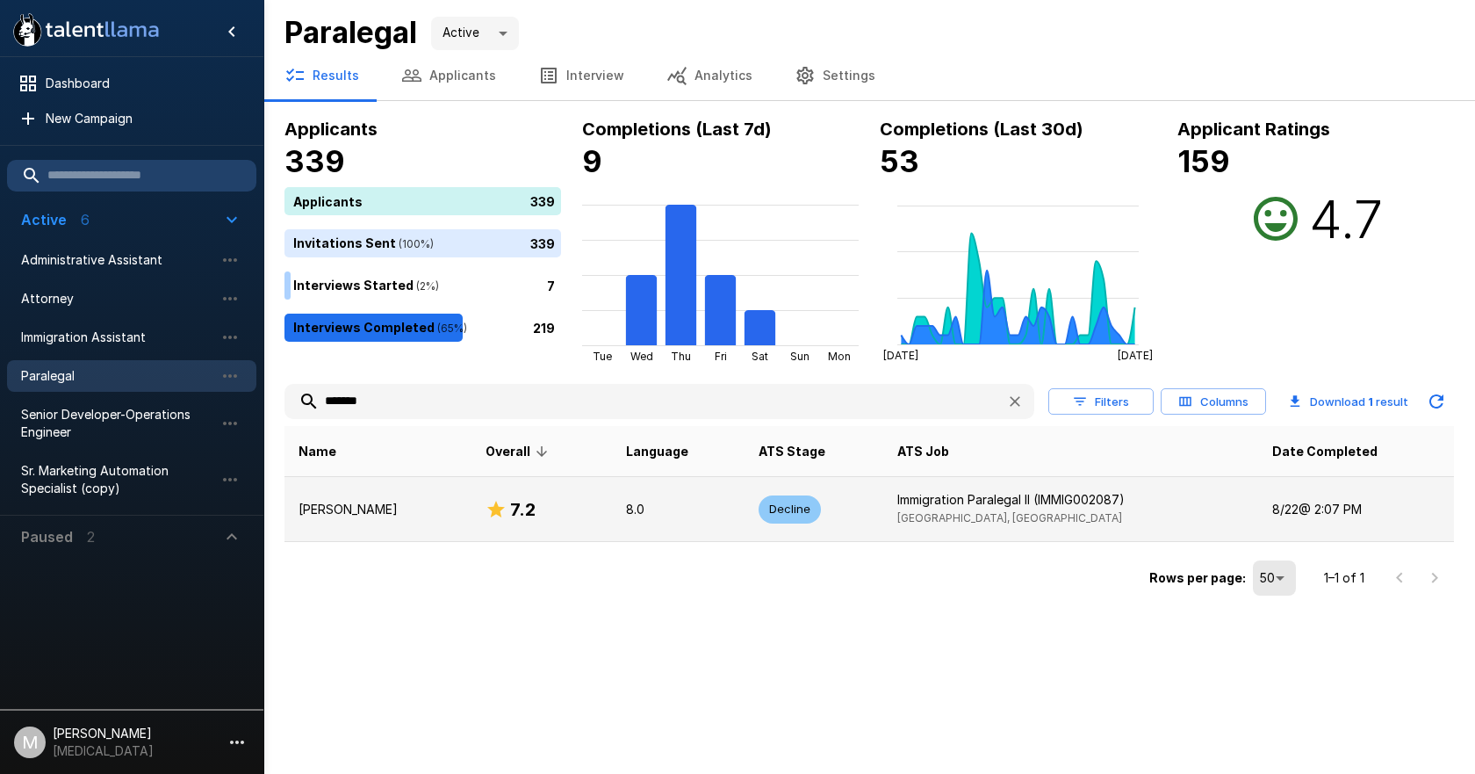 Image resolution: width=1475 pixels, height=774 pixels. Describe the element at coordinates (1371, 401) in the screenshot. I see `b: 1` at that location.